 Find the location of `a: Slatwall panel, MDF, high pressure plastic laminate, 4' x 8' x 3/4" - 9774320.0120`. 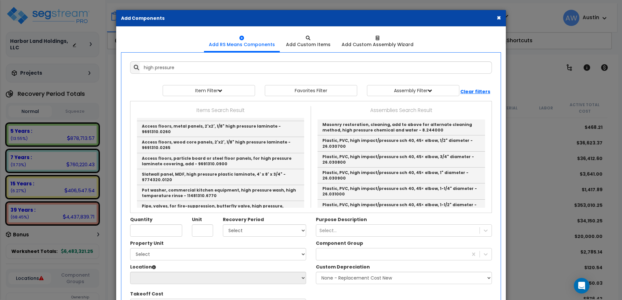

a: Slatwall panel, MDF, high pressure plastic laminate, 4' x 8' x 3/4" - 9774320.0120 is located at coordinates (220, 177).